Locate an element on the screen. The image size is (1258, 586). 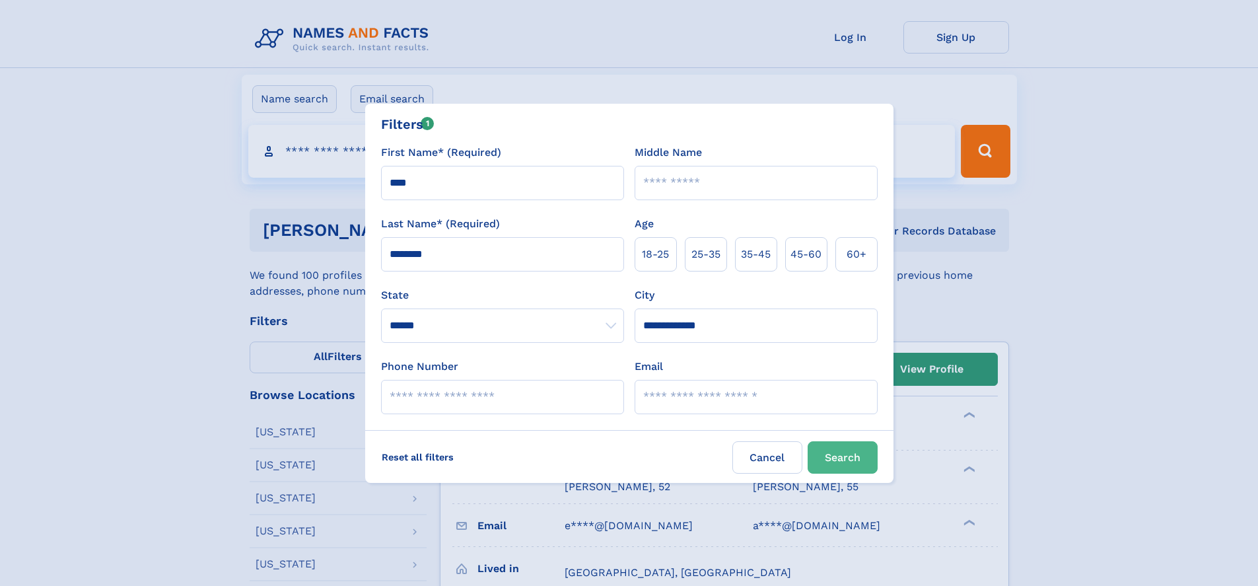
span: 45‑60 is located at coordinates (805, 254).